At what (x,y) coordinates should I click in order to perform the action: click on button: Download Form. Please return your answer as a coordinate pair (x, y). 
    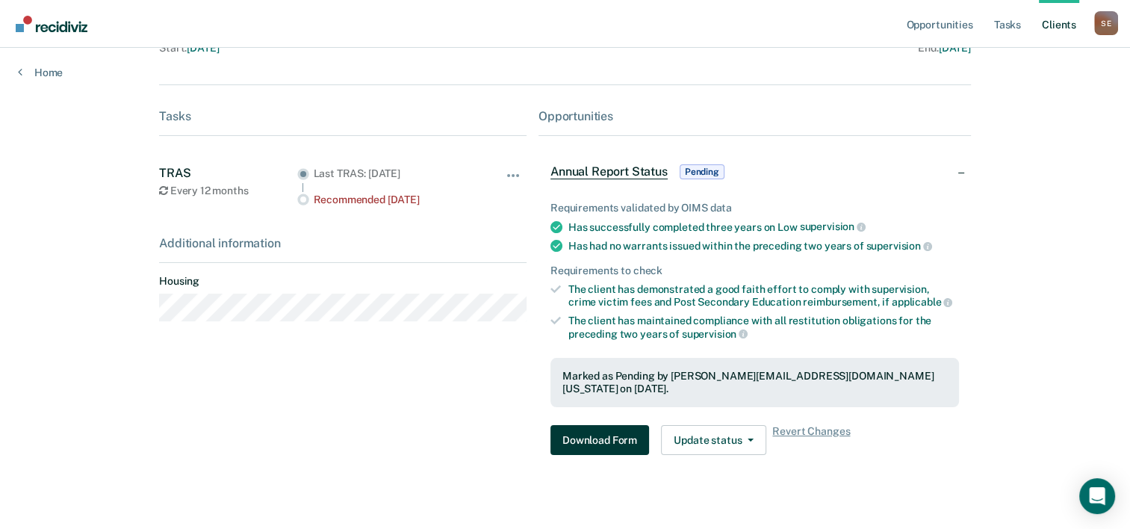
    Looking at the image, I should click on (600, 440).